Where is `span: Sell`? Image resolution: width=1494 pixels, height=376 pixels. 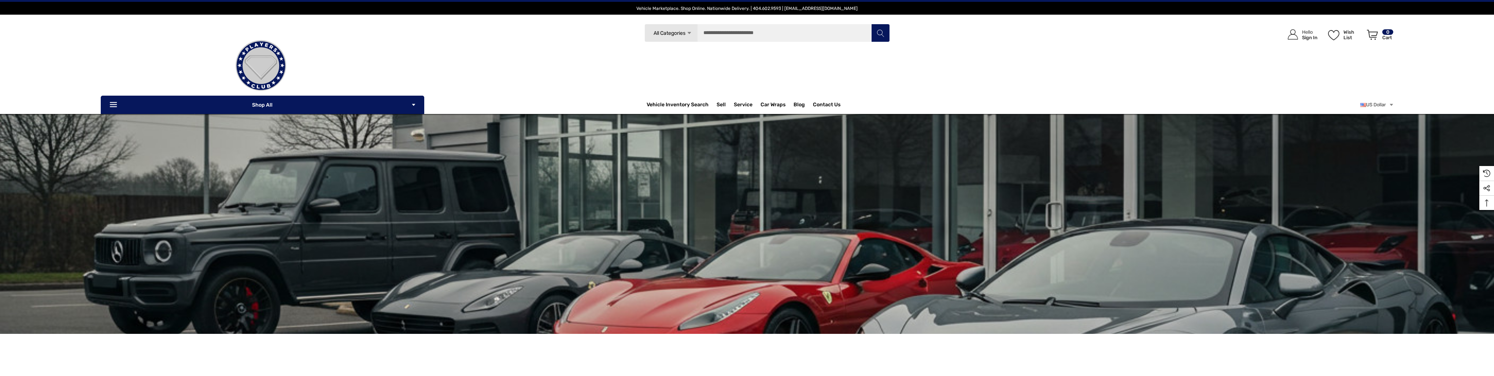 span: Sell is located at coordinates (721, 106).